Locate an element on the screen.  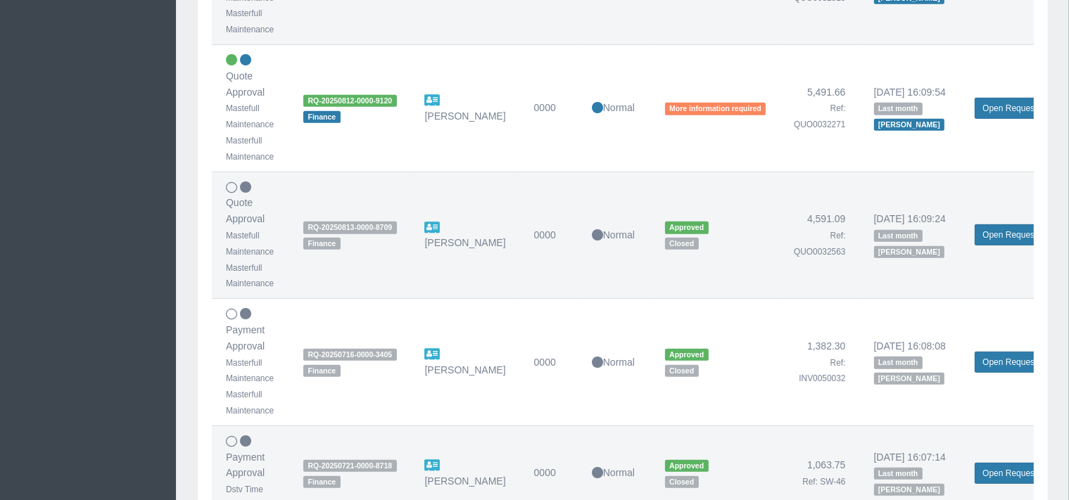
span: More information required is located at coordinates (715, 108).